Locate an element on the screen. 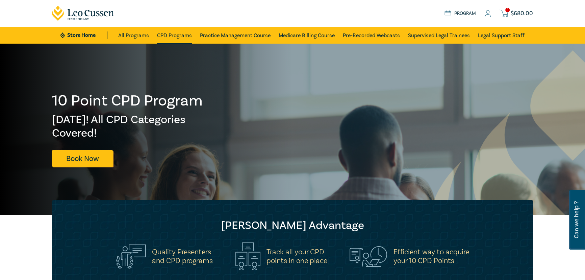 This screenshot has width=585, height=280. img: Quality Presenters<br>and CPD programs is located at coordinates (131, 256).